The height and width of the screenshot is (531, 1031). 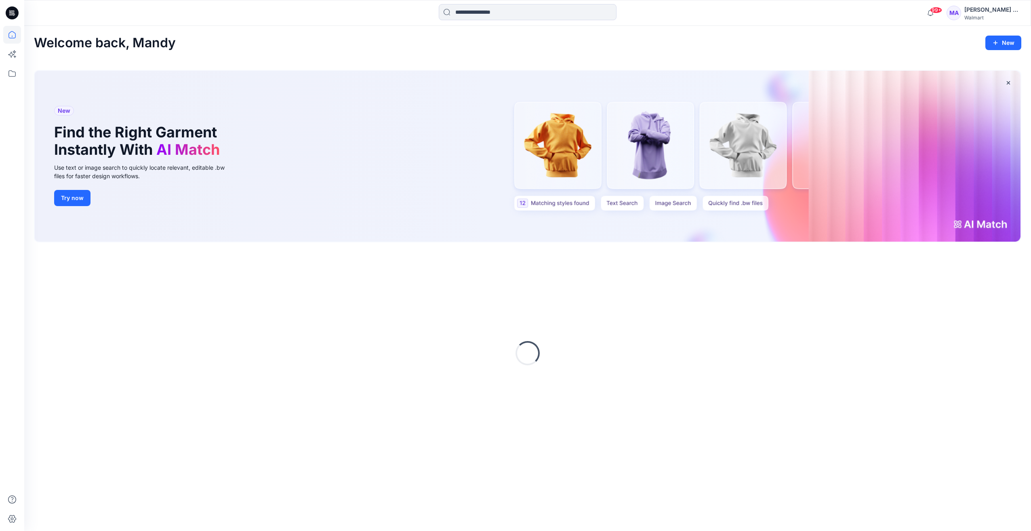 I want to click on div: MA, so click(x=954, y=13).